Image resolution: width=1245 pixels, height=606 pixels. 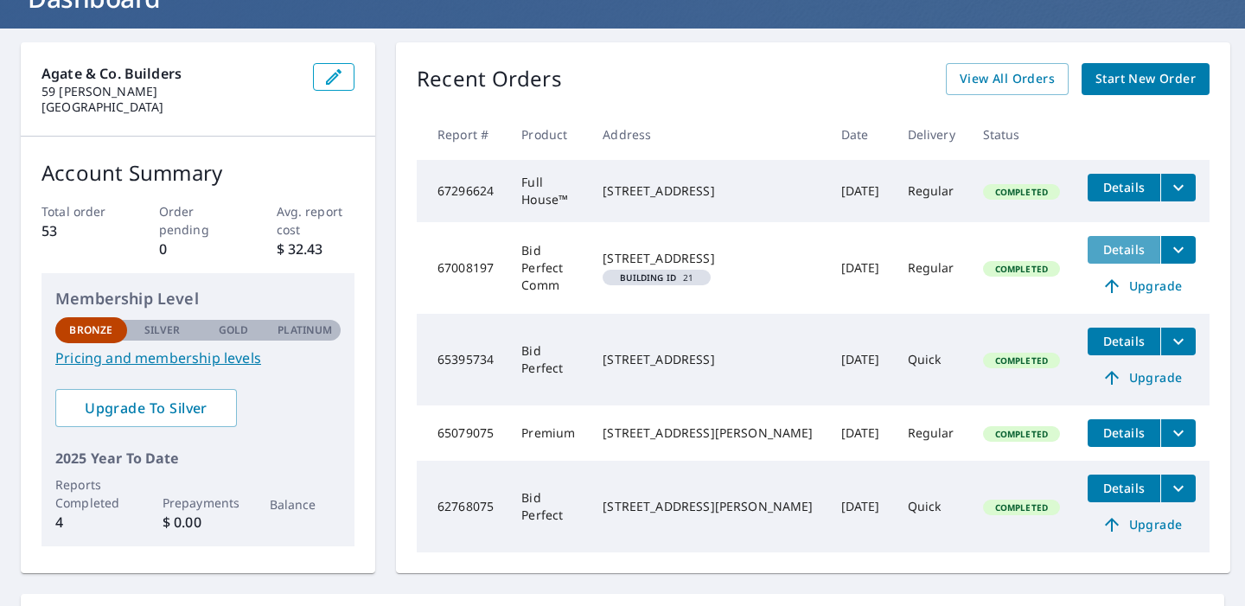 I want to click on th: Report #, so click(x=462, y=134).